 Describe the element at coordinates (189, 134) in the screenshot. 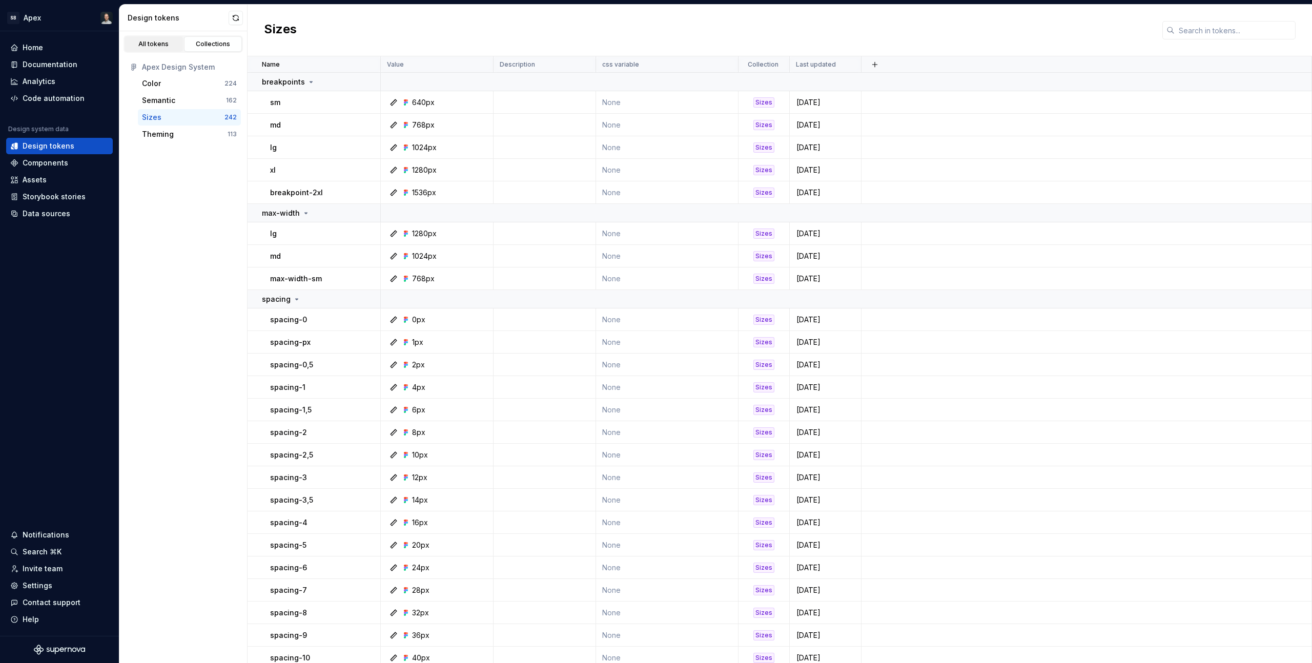

I see `button: Theming113` at that location.